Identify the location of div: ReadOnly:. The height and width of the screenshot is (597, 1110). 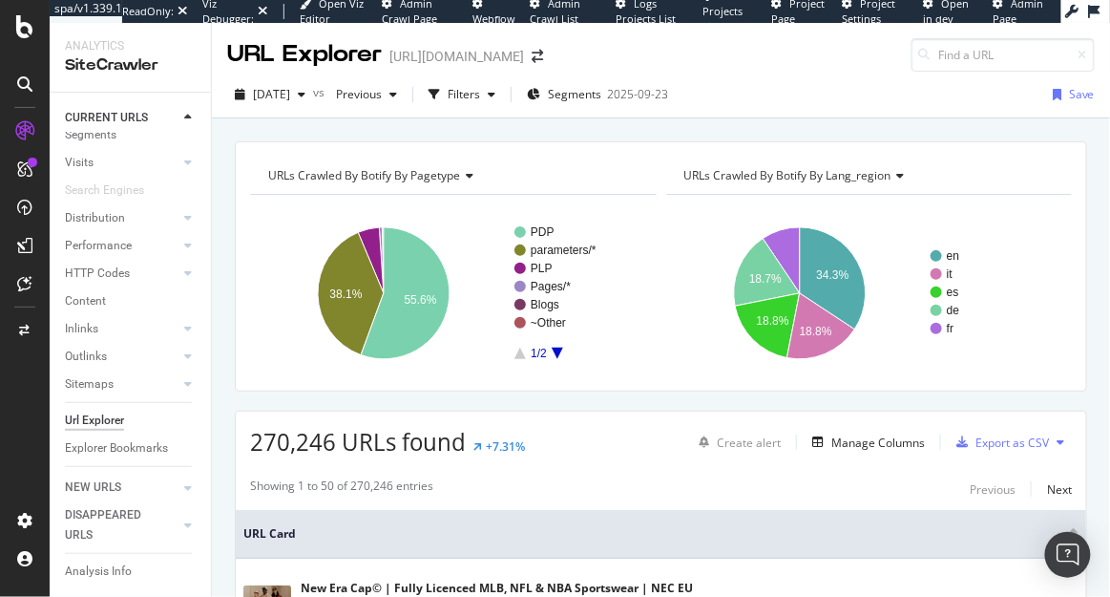
(148, 11).